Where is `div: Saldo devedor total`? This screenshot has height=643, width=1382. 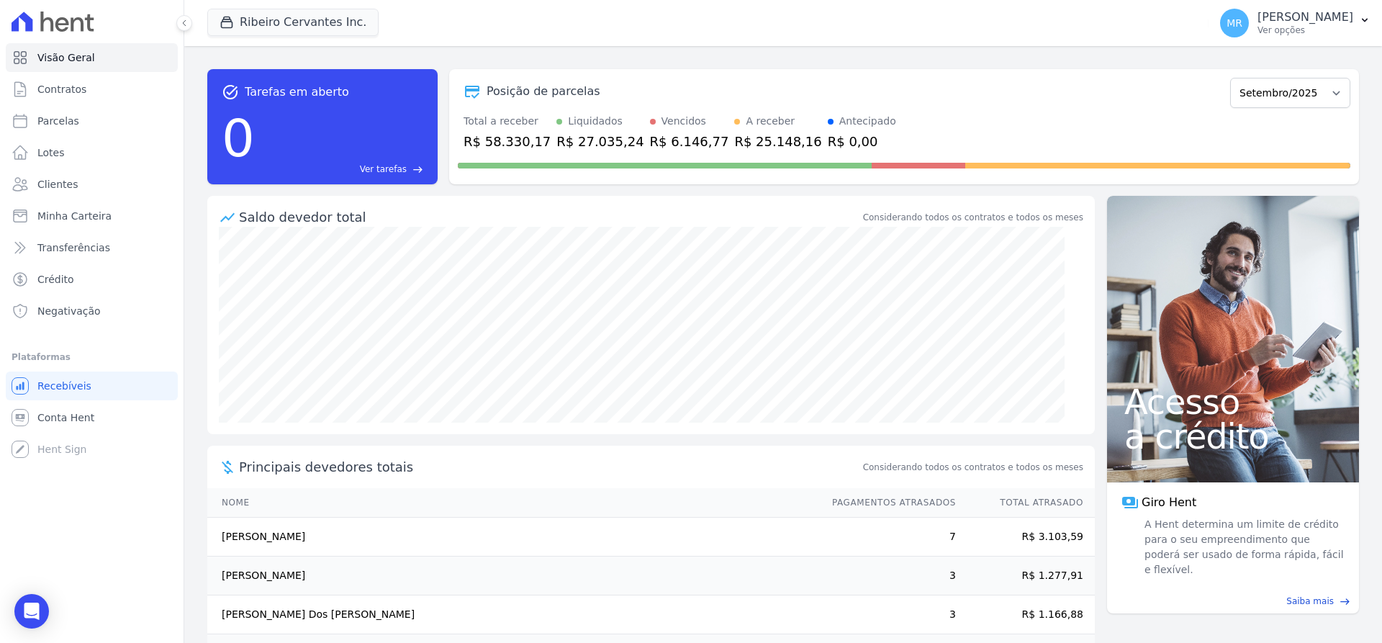 div: Saldo devedor total is located at coordinates (549, 217).